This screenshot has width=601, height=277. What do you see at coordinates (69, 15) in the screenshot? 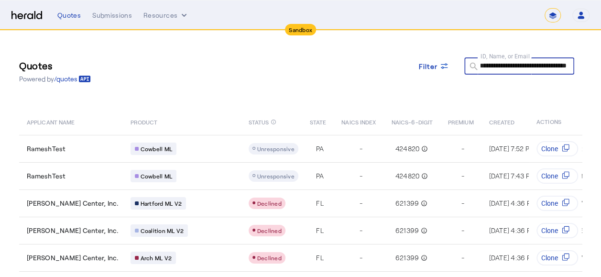
I see `div: Quotes` at bounding box center [69, 15].